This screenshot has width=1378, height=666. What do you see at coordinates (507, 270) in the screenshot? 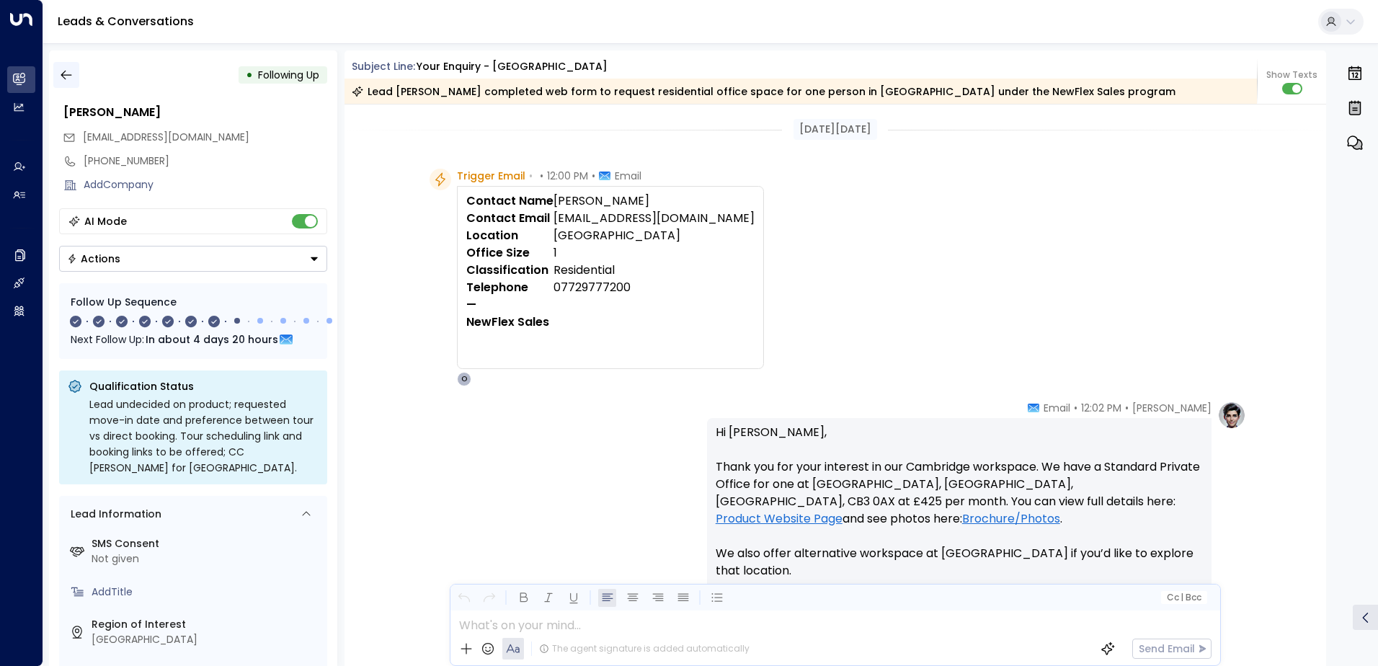
I see `strong: Classification` at bounding box center [507, 270].